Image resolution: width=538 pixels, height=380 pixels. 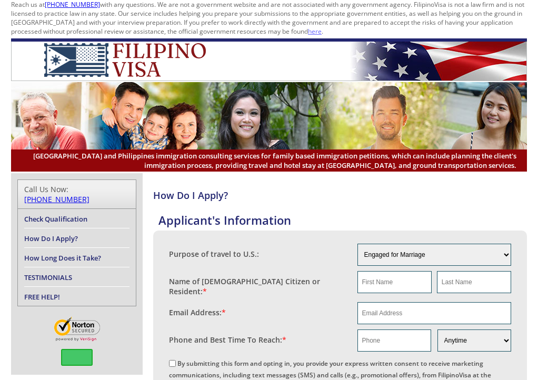 I want to click on a: FREE HELP!, so click(x=42, y=297).